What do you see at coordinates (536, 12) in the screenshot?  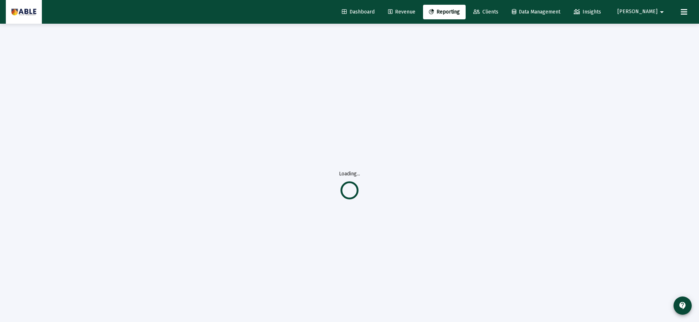 I see `span: Data Management` at bounding box center [536, 12].